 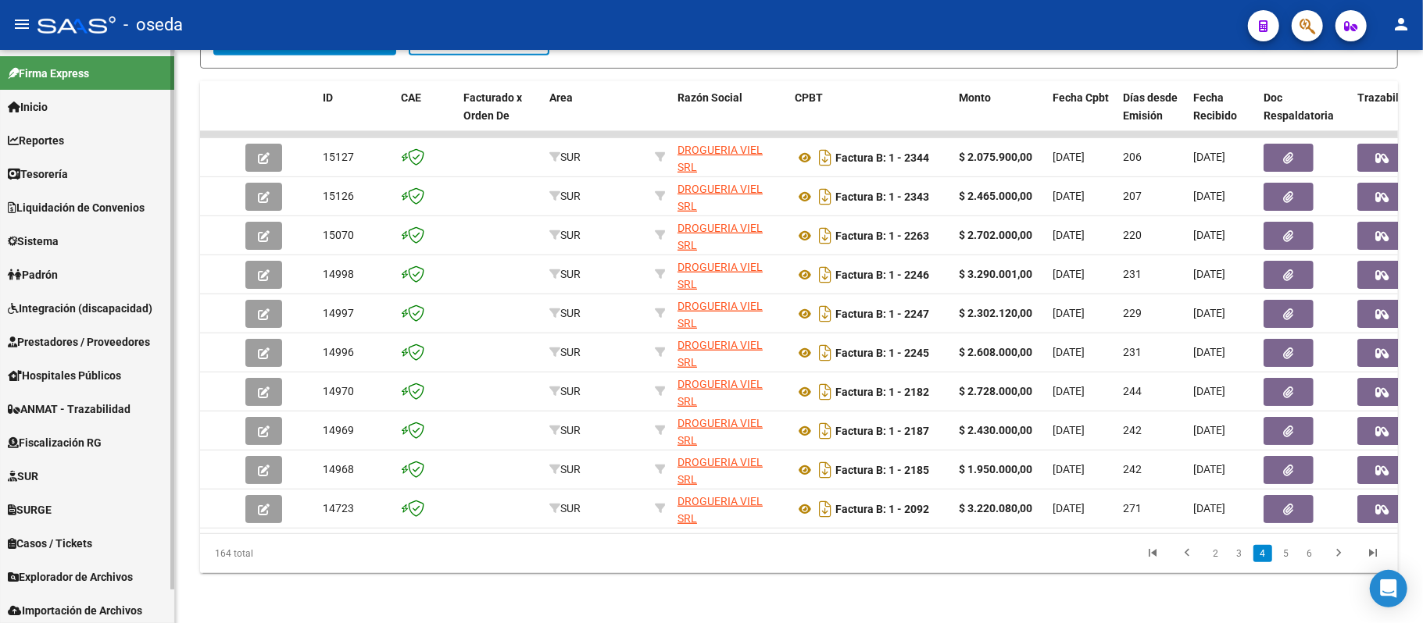 What do you see at coordinates (995, 391) in the screenshot?
I see `strong: $ 2.728.000,00` at bounding box center [995, 391].